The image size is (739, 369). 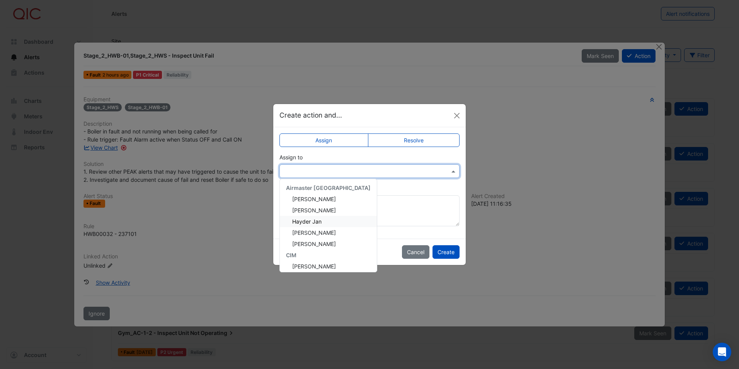 I want to click on button: Create, so click(x=446, y=252).